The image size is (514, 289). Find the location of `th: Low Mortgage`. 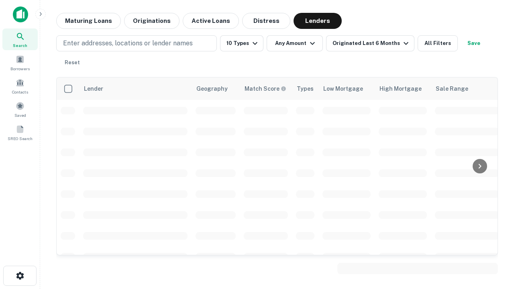

th: Low Mortgage is located at coordinates (346, 89).